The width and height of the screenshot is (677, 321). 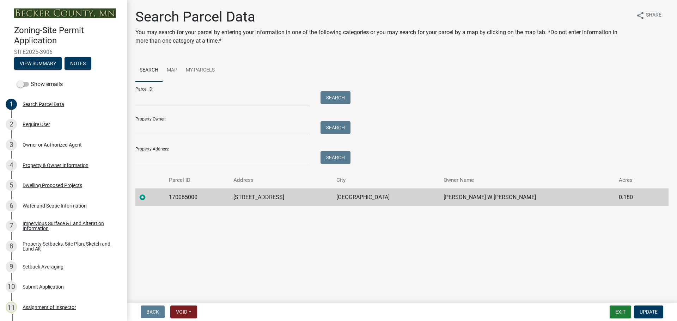 What do you see at coordinates (200, 70) in the screenshot?
I see `a: My Parcels` at bounding box center [200, 70].